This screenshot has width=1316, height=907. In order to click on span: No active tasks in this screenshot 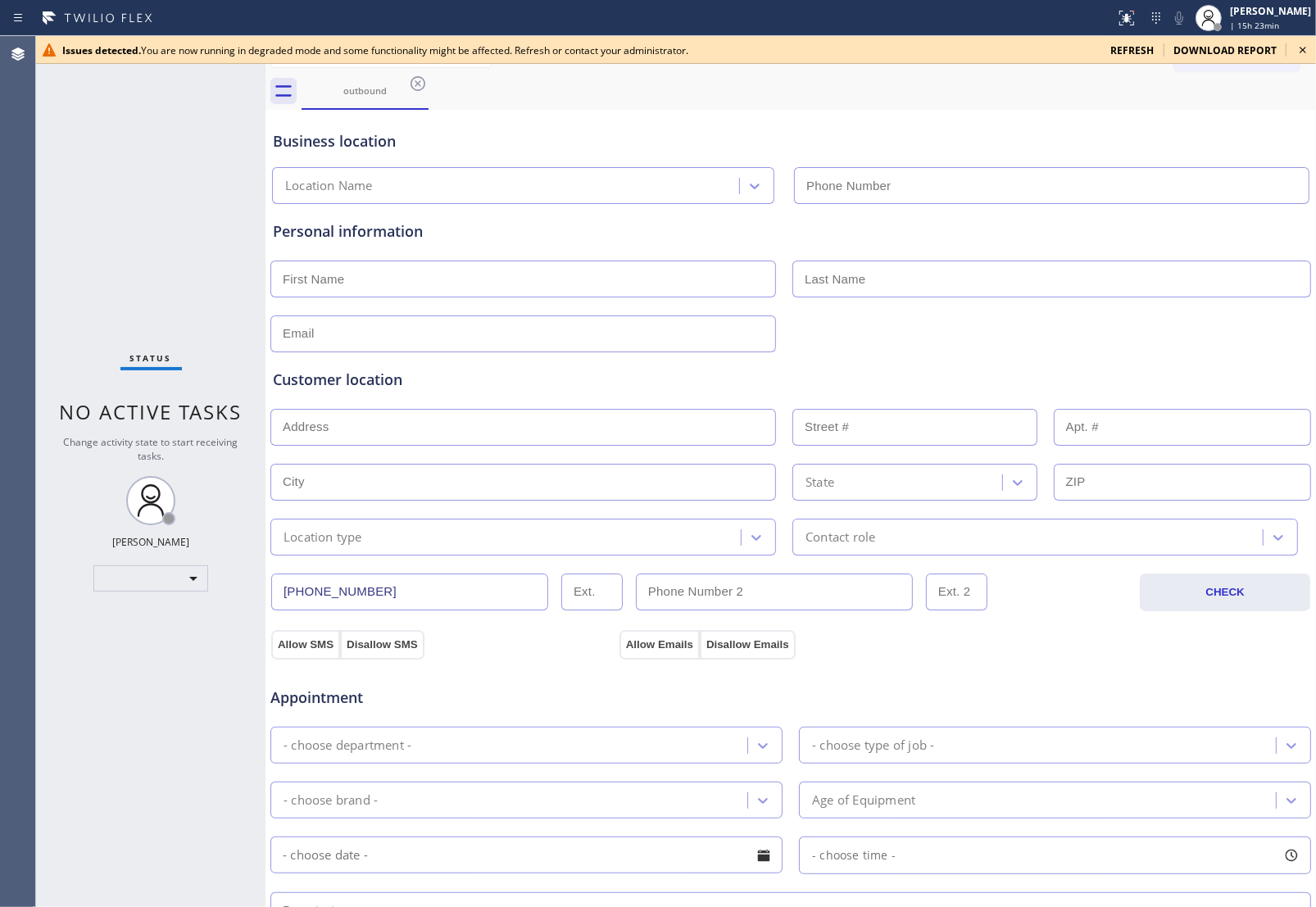, I will do `click(151, 411)`.